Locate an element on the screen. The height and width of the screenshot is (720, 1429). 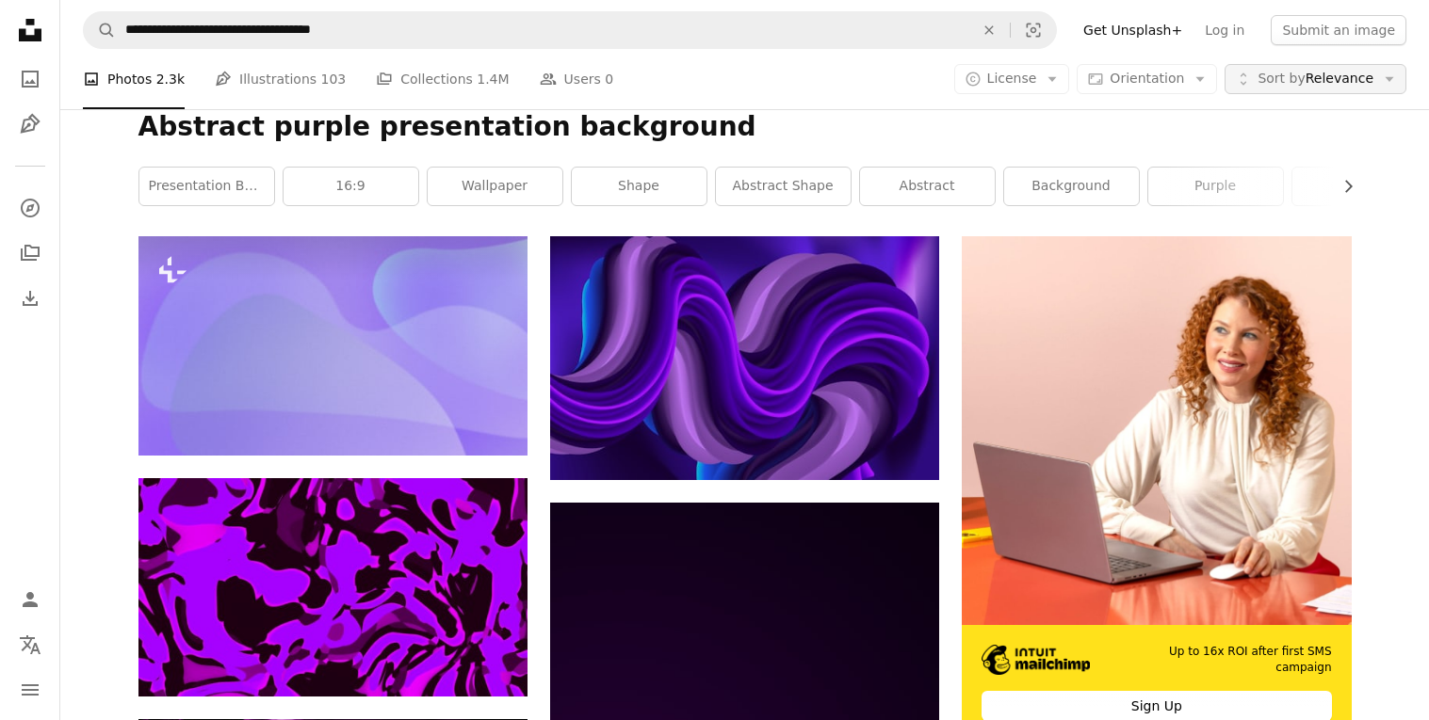
span: 103 is located at coordinates (333, 79).